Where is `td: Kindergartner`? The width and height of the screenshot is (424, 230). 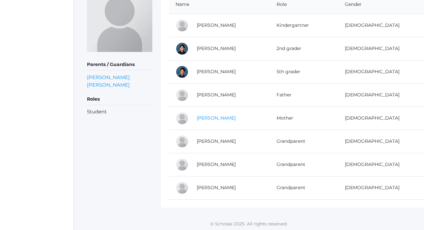
td: Kindergartner is located at coordinates (304, 25).